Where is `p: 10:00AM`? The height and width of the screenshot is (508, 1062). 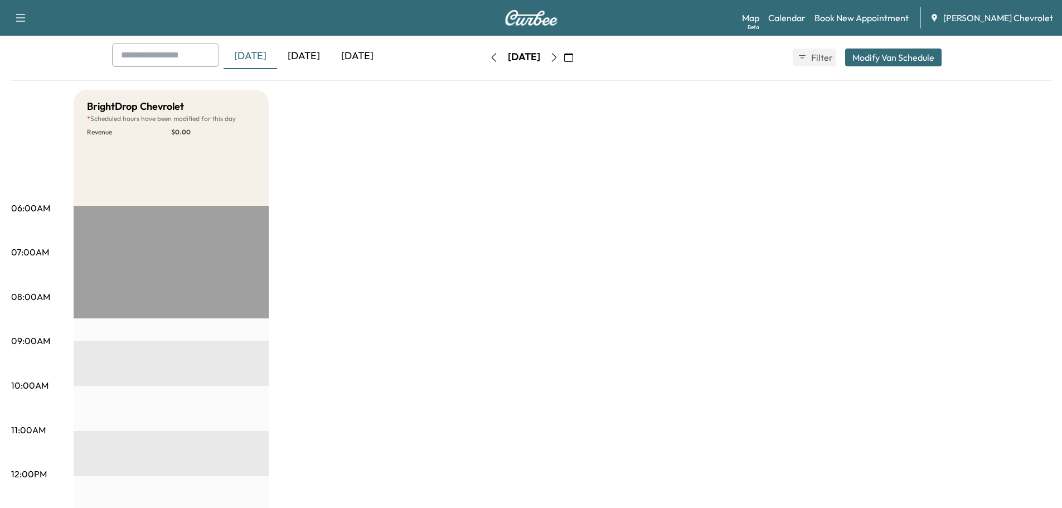
p: 10:00AM is located at coordinates (30, 385).